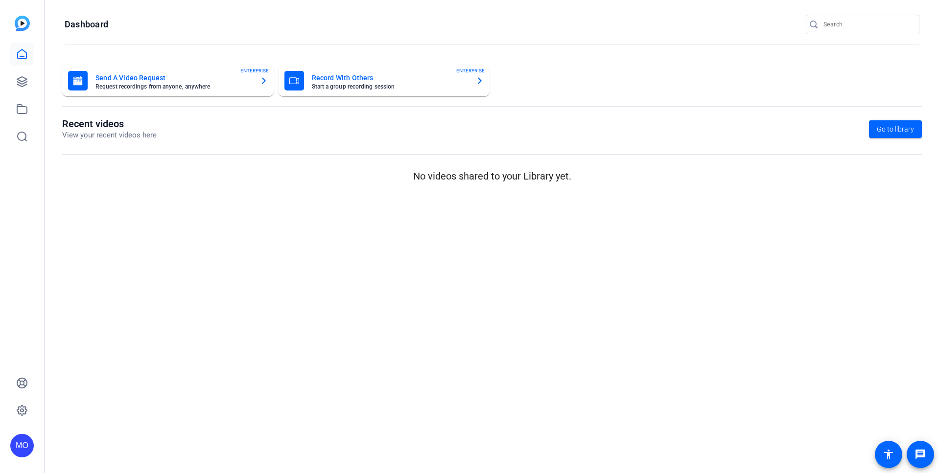 Image resolution: width=939 pixels, height=473 pixels. Describe the element at coordinates (390, 87) in the screenshot. I see `mat-card-subtitle: Start a group recording session` at that location.